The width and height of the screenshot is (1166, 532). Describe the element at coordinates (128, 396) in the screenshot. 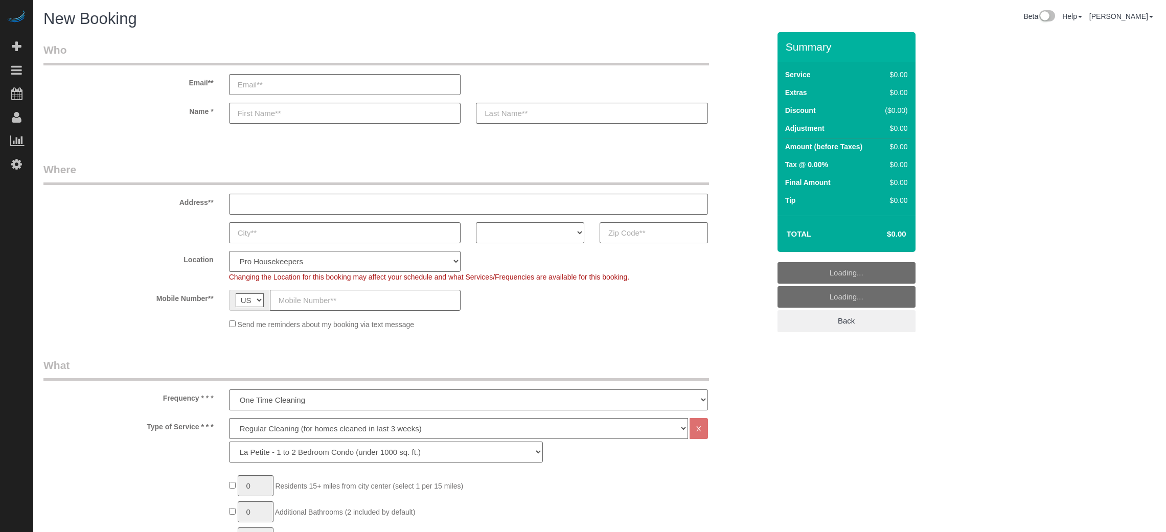

I see `label: Frequency * * *` at that location.